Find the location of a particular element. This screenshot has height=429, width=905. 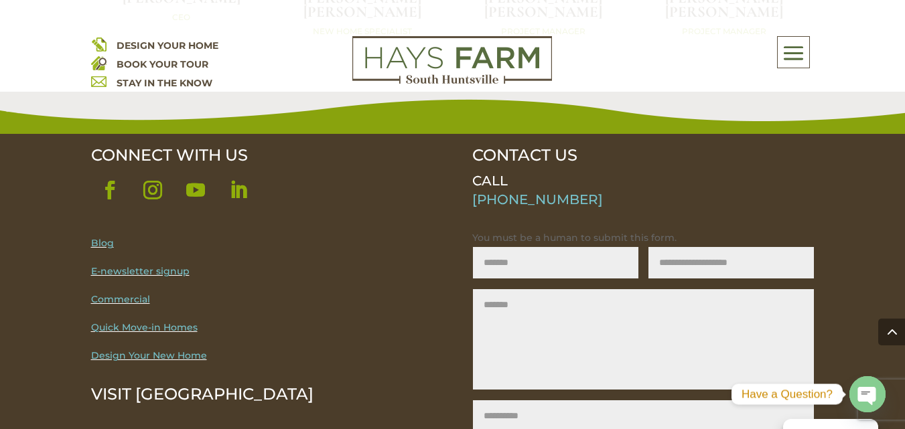

img: Logo is located at coordinates (452, 60).